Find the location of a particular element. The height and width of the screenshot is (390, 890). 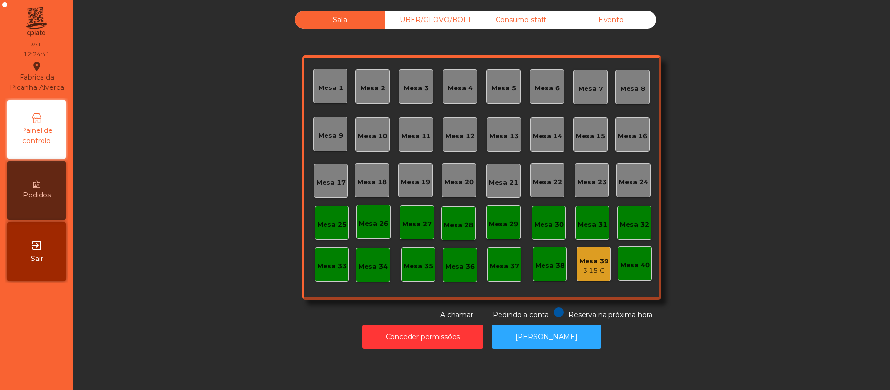

div: Mesa 15 is located at coordinates (591, 136).